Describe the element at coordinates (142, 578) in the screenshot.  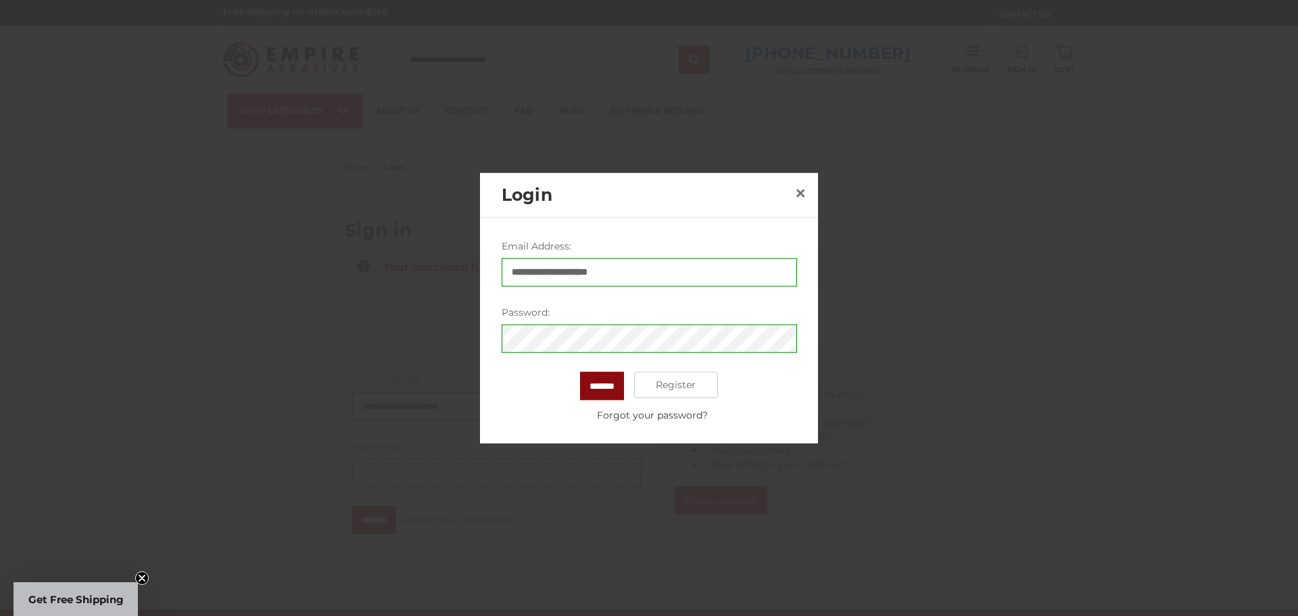
I see `button: Close teaser` at that location.